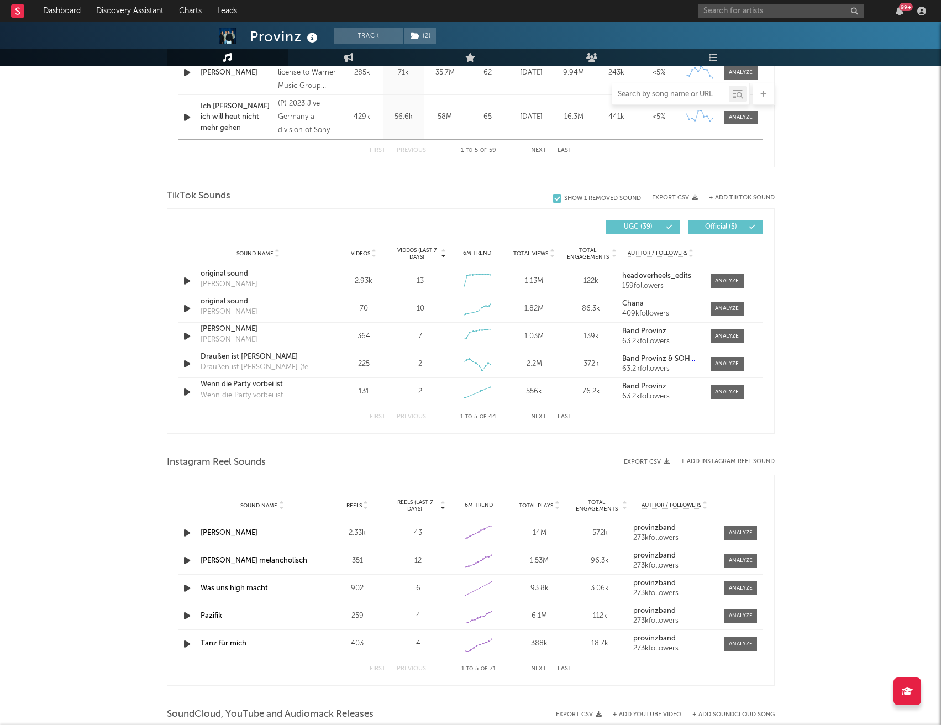  What do you see at coordinates (364, 336) in the screenshot?
I see `div: 364` at bounding box center [364, 336].